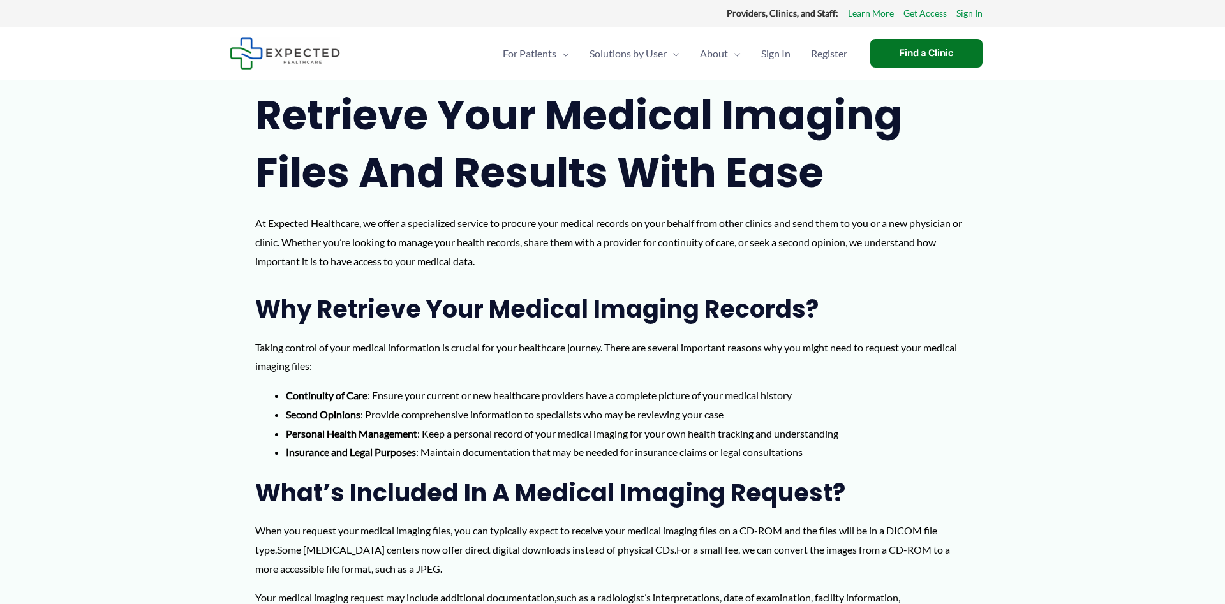 This screenshot has height=604, width=1225. What do you see at coordinates (628, 54) in the screenshot?
I see `span: Solutions by User` at bounding box center [628, 54].